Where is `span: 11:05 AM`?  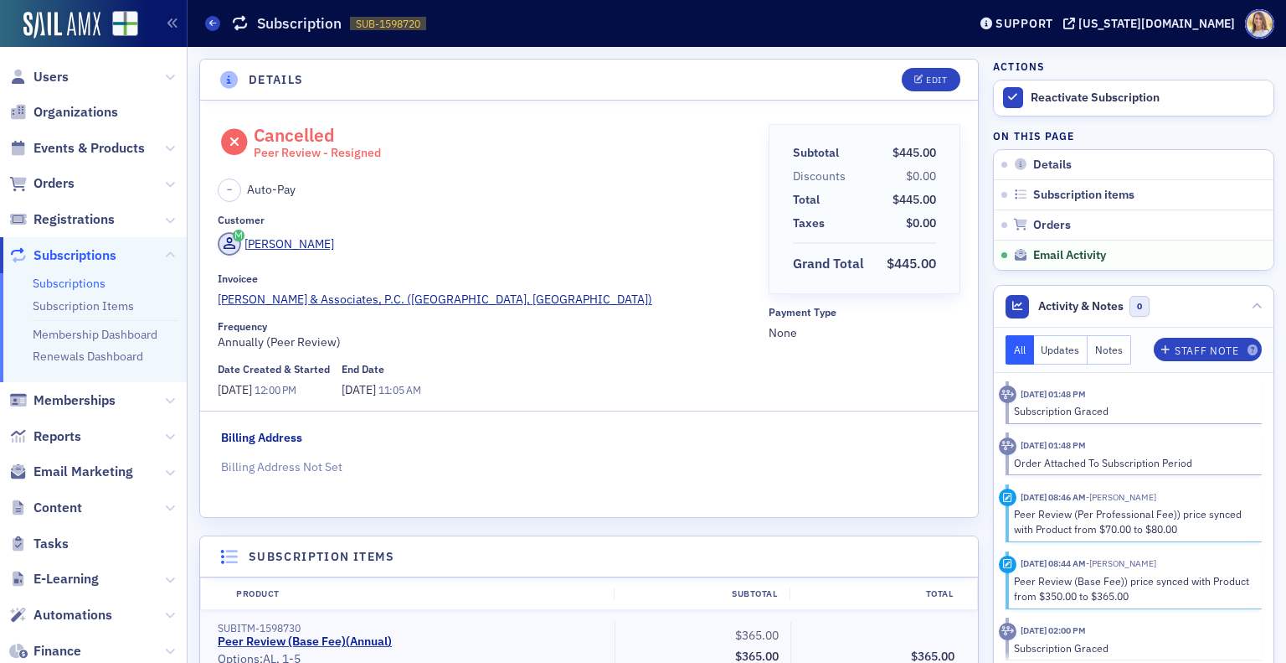 span: 11:05 AM is located at coordinates (400, 389).